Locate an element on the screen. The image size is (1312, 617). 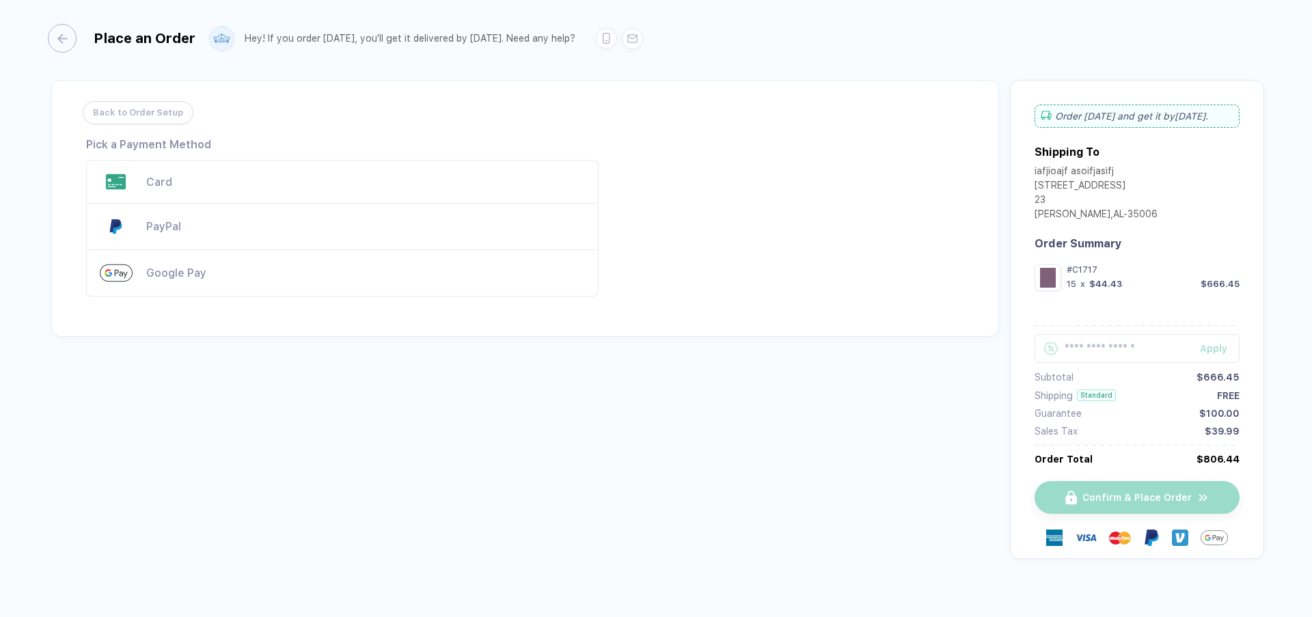
div: #C1717 is located at coordinates (1152, 269).